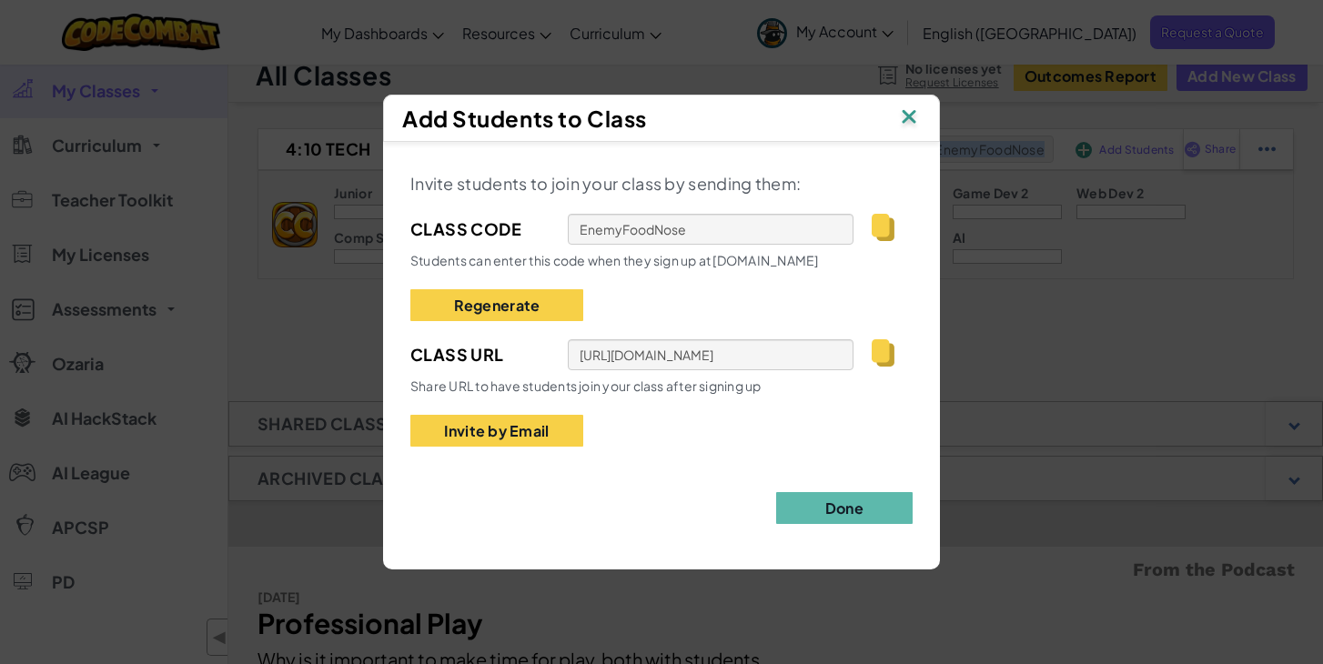 Image resolution: width=1323 pixels, height=664 pixels. I want to click on button: Regenerate, so click(497, 305).